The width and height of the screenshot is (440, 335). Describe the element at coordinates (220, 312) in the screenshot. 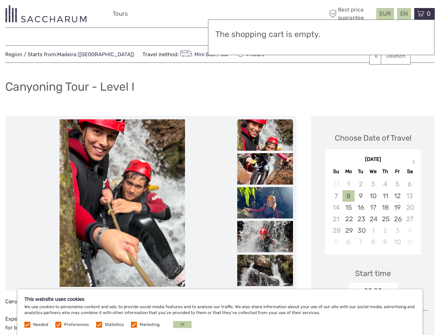

I see `div: We use cookies to personalise content and ads, to provide social media features and to analyse ou...` at that location.